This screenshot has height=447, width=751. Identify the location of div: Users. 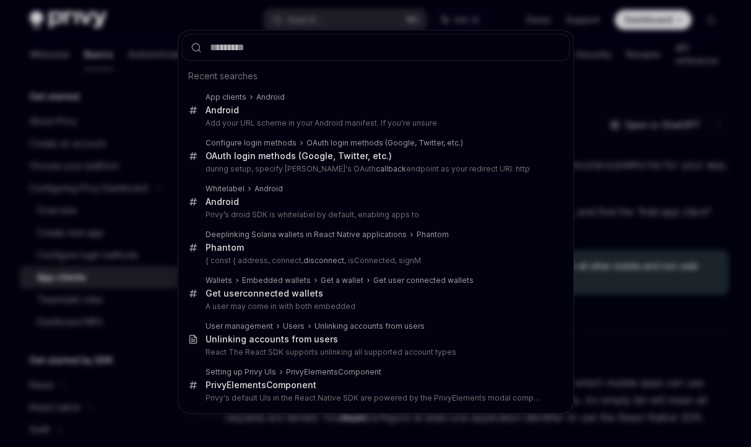
(293, 326).